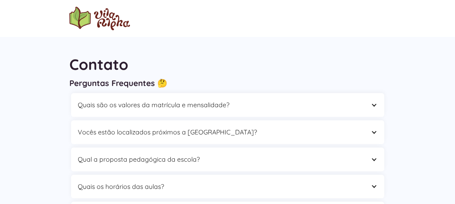 Image resolution: width=455 pixels, height=204 pixels. Describe the element at coordinates (100, 19) in the screenshot. I see `img: logo Escola Vila Alpha` at that location.